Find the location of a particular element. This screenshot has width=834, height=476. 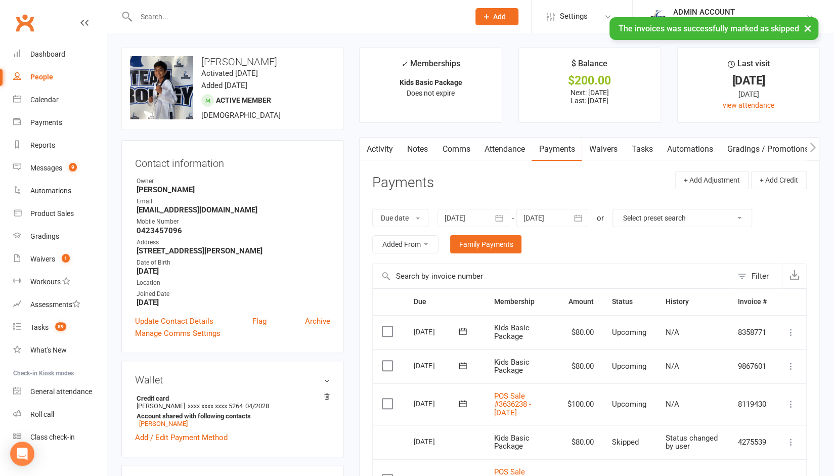

td: 8358771 is located at coordinates (752, 332).